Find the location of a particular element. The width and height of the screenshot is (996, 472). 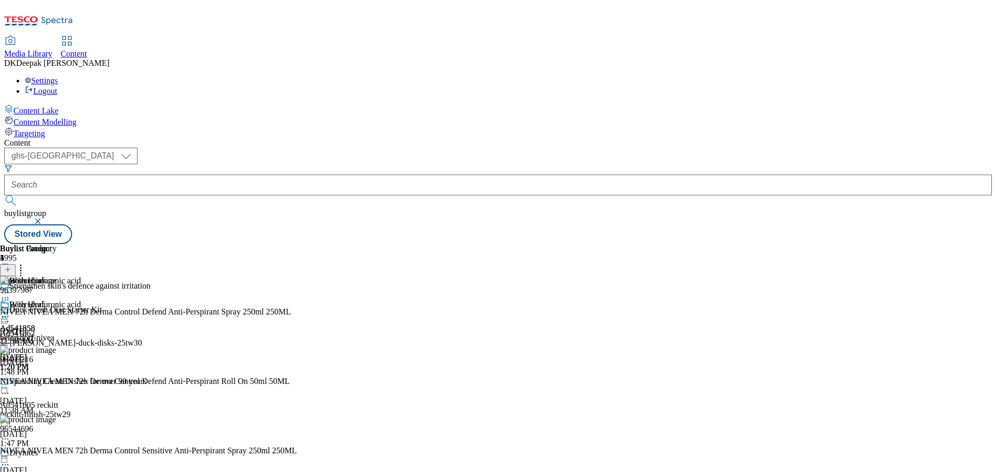

a: Content Modelling is located at coordinates (498, 121).